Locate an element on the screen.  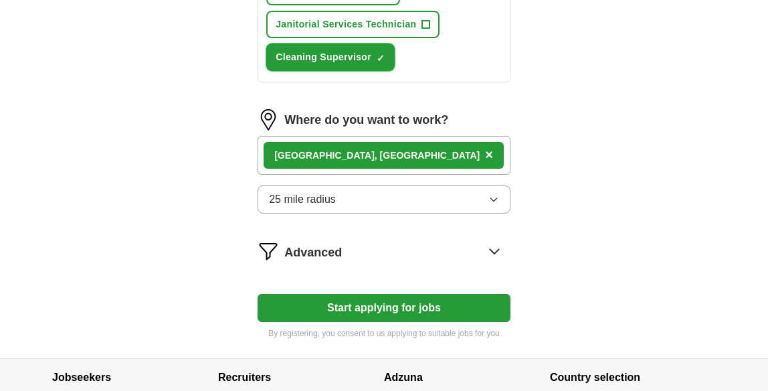
p: By registering, you consent to us applying to suitable jobs for you is located at coordinates (384, 333).